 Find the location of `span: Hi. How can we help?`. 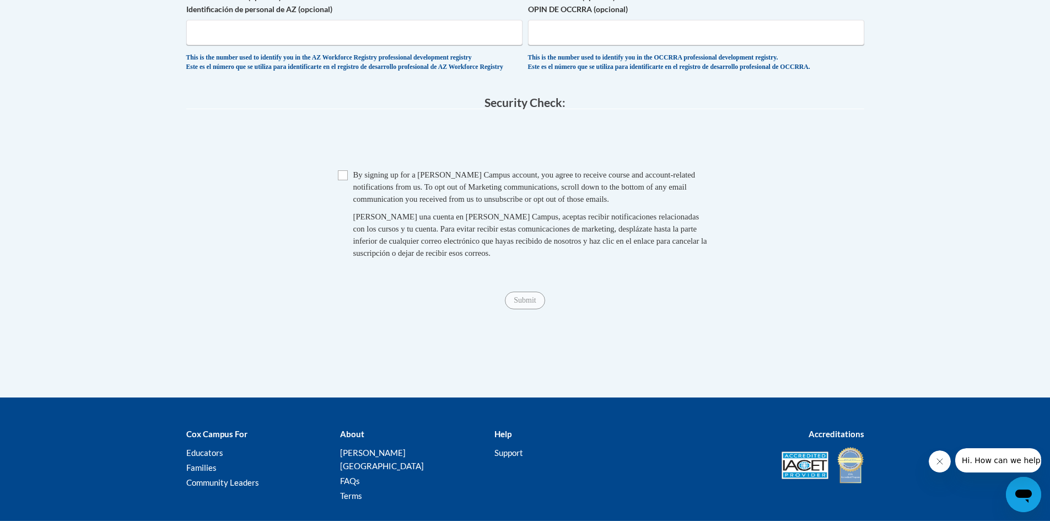

span: Hi. How can we help? is located at coordinates (48, 12).